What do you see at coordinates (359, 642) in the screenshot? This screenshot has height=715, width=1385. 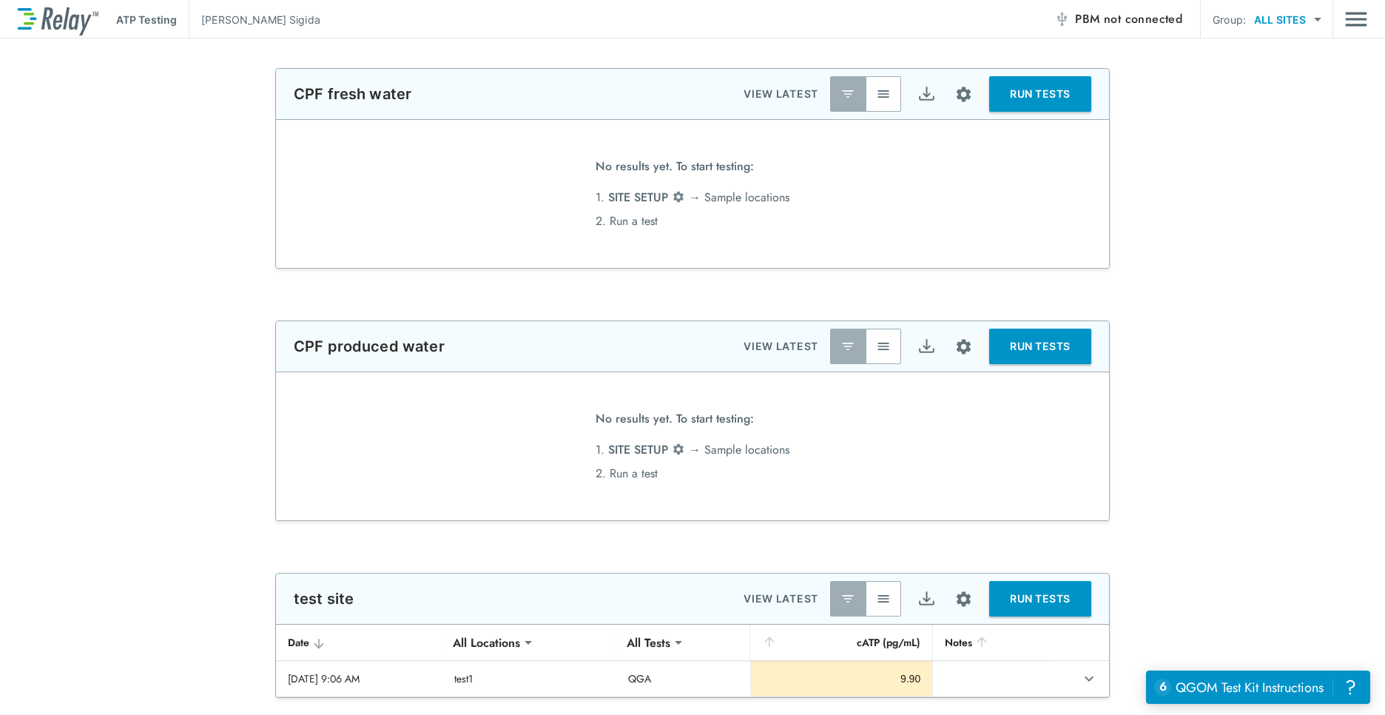 I see `th: Date` at bounding box center [359, 642].